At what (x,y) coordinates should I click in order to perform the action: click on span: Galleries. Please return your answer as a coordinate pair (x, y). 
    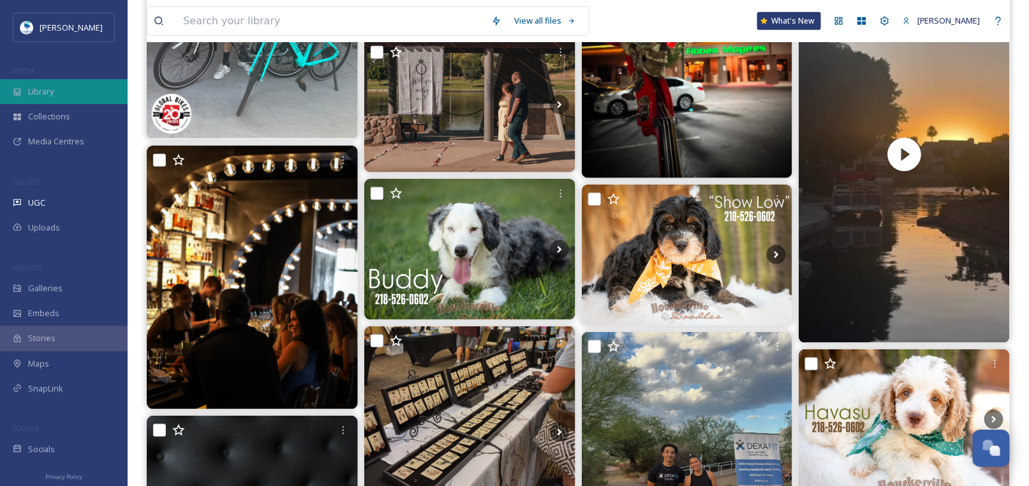
    Looking at the image, I should click on (45, 288).